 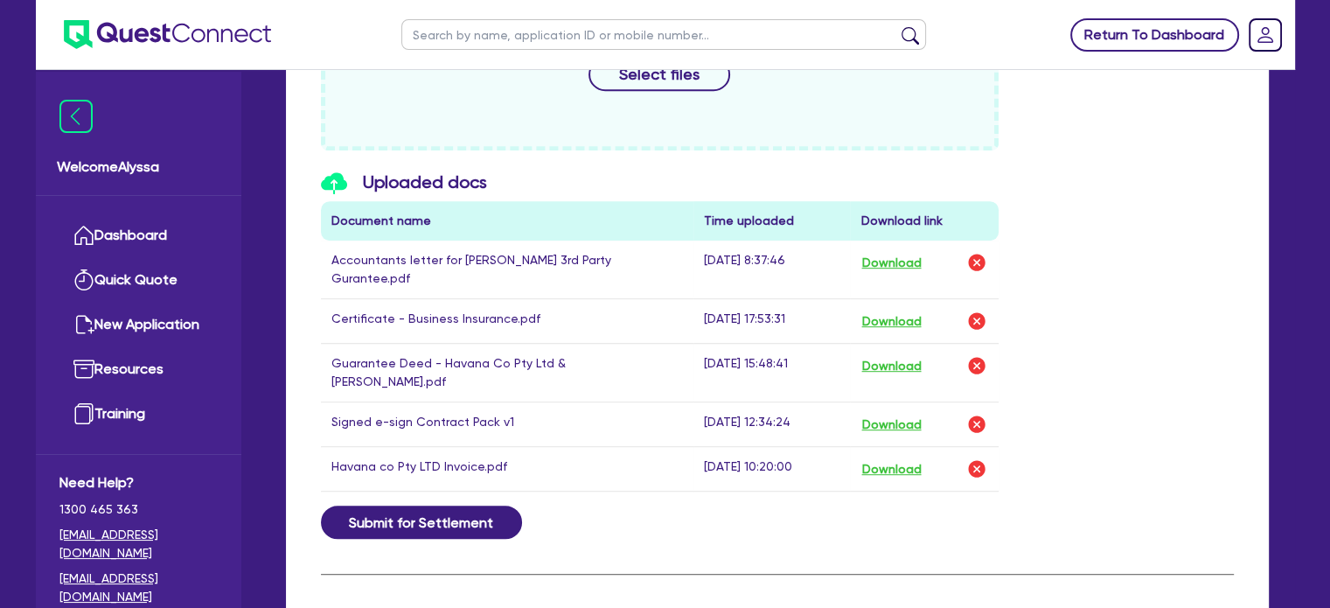 What do you see at coordinates (138, 509) in the screenshot?
I see `span: 1300 465 363` at bounding box center [138, 509].